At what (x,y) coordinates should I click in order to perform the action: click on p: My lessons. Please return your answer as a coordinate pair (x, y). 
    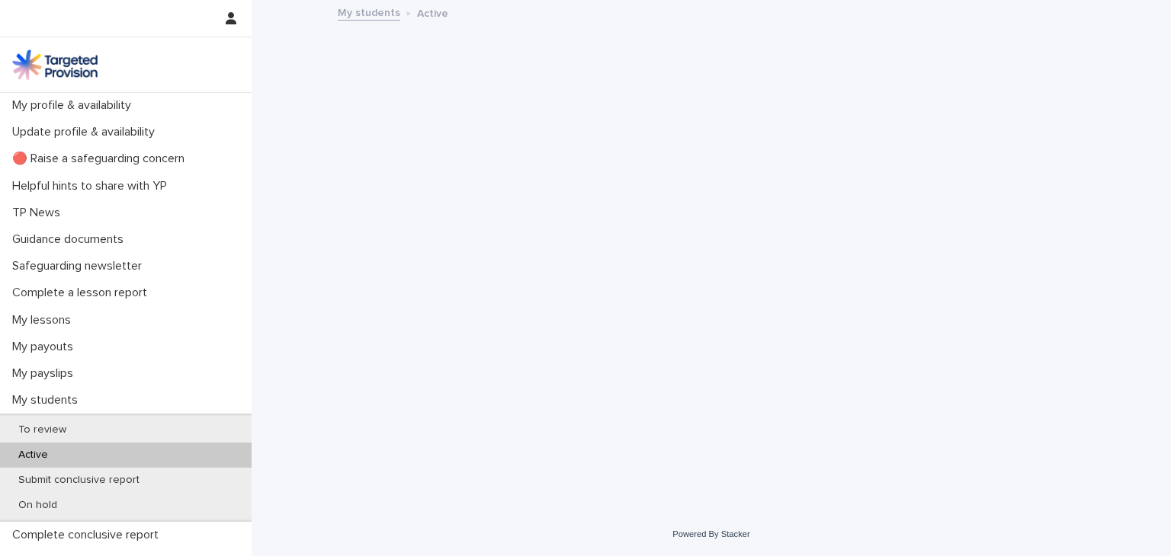
    Looking at the image, I should click on (44, 320).